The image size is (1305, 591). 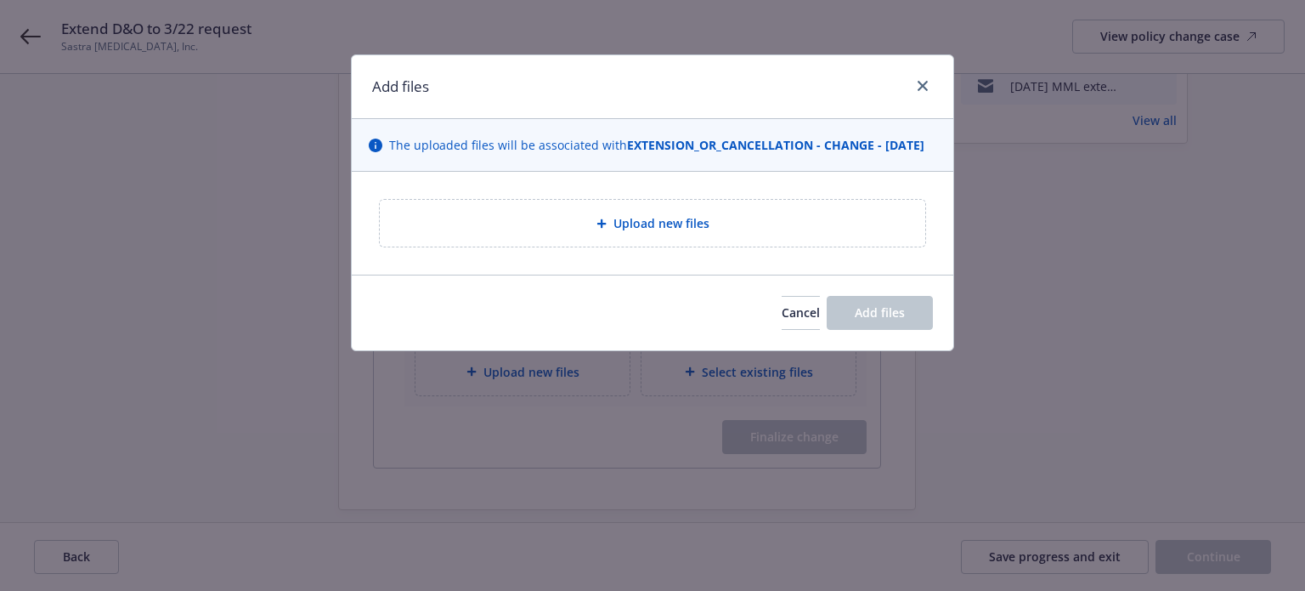 I want to click on span: Upload new files, so click(x=661, y=223).